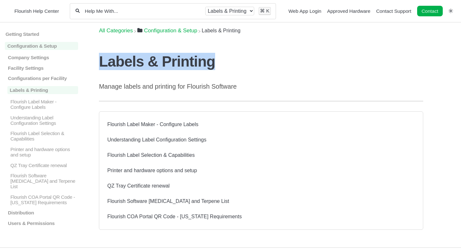 The height and width of the screenshot is (249, 461). Describe the element at coordinates (44, 165) in the screenshot. I see `p: QZ Tray Certificate renewal` at that location.